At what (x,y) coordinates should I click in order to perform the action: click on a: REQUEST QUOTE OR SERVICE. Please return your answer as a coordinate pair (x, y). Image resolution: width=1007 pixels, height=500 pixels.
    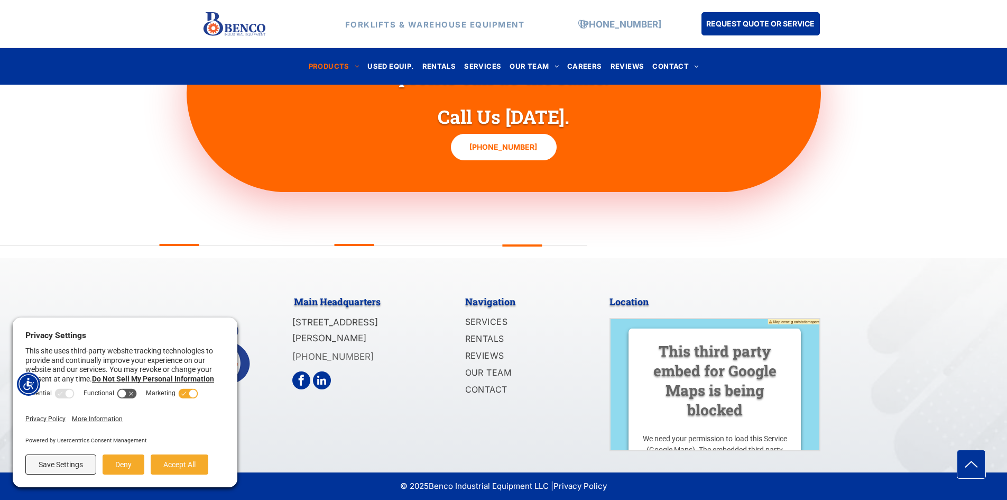
    Looking at the image, I should click on (761, 24).